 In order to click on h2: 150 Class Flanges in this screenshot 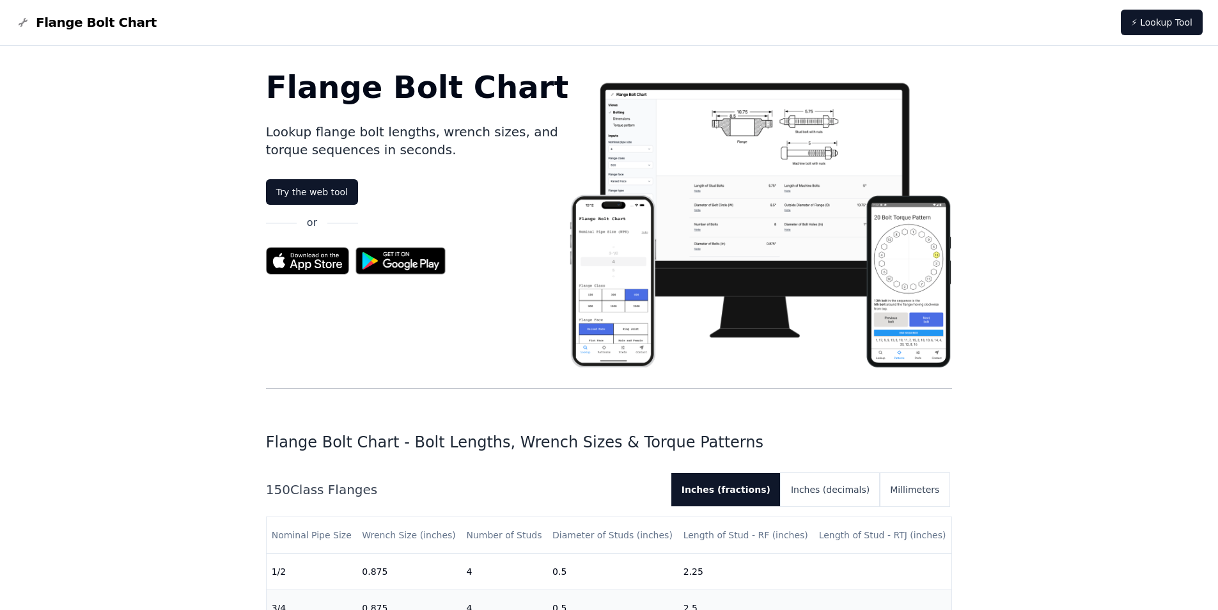, I will do `click(464, 489)`.